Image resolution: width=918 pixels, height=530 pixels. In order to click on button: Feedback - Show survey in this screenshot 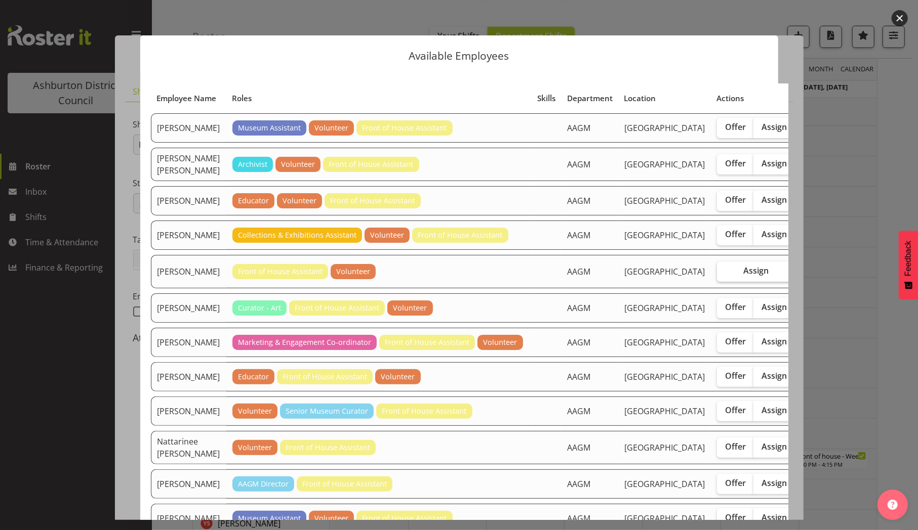, I will do `click(908, 265)`.